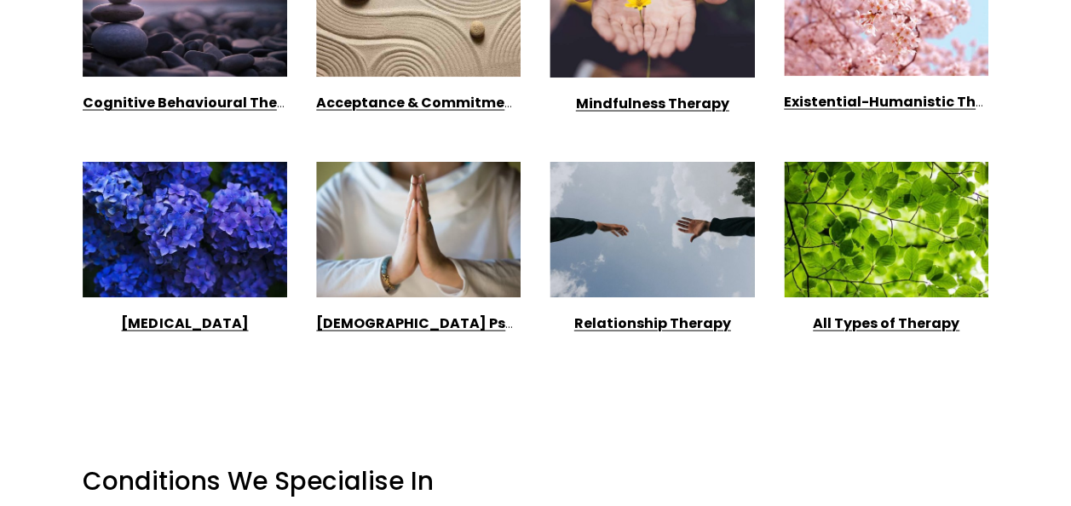 The image size is (1071, 506). I want to click on strong: Relationship Therapy, so click(653, 323).